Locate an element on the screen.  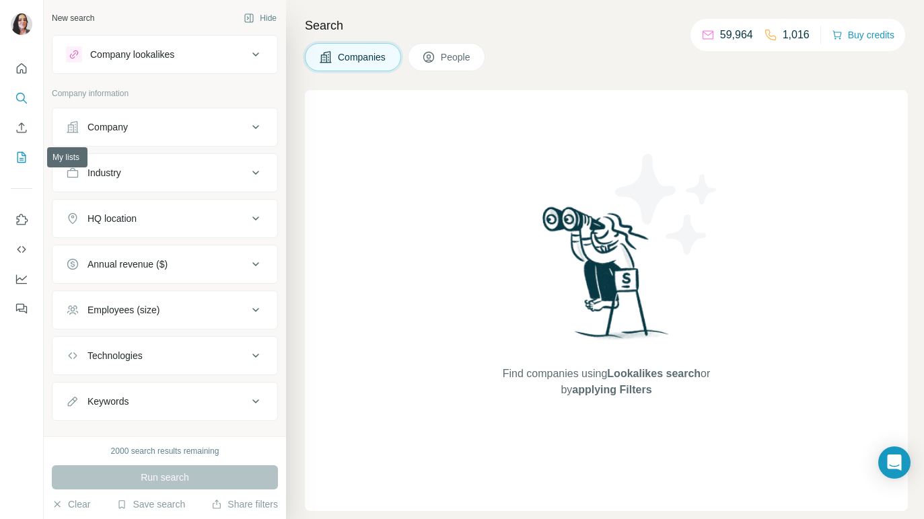
button: Annual revenue ($) is located at coordinates (165, 264).